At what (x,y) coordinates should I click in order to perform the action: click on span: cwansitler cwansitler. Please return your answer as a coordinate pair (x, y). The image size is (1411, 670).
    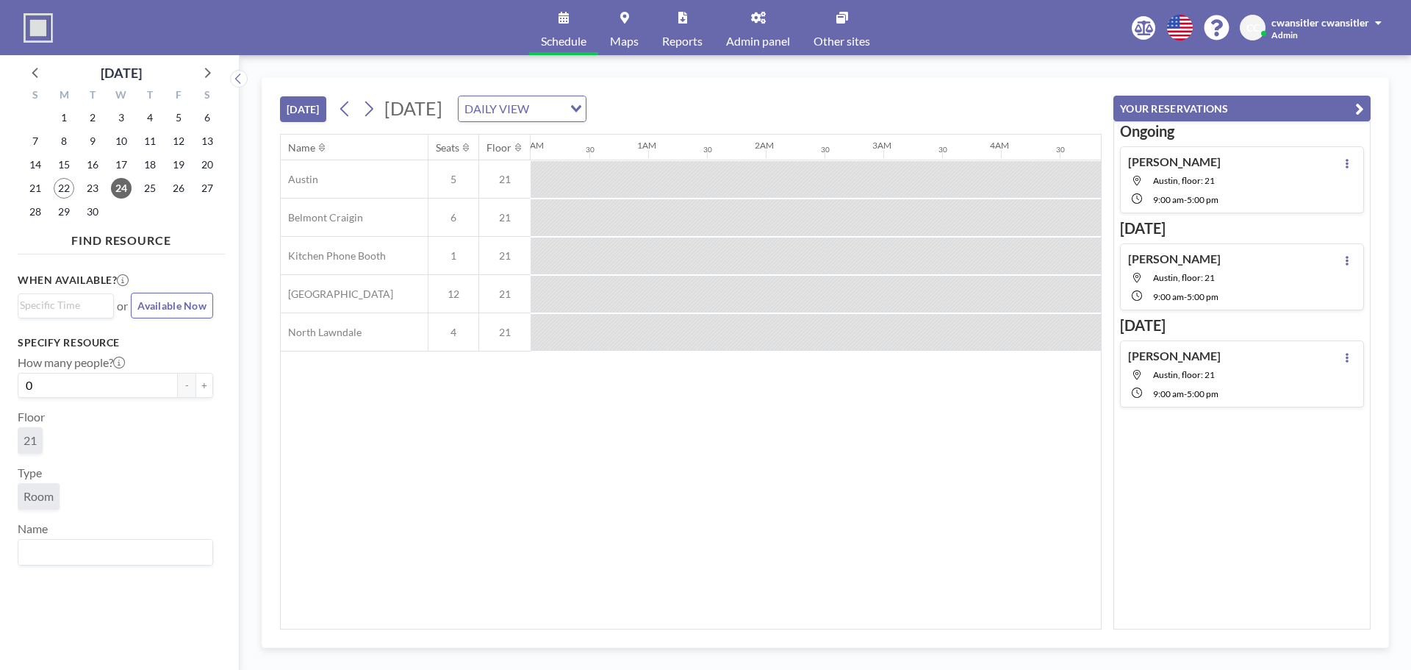
    Looking at the image, I should click on (1320, 22).